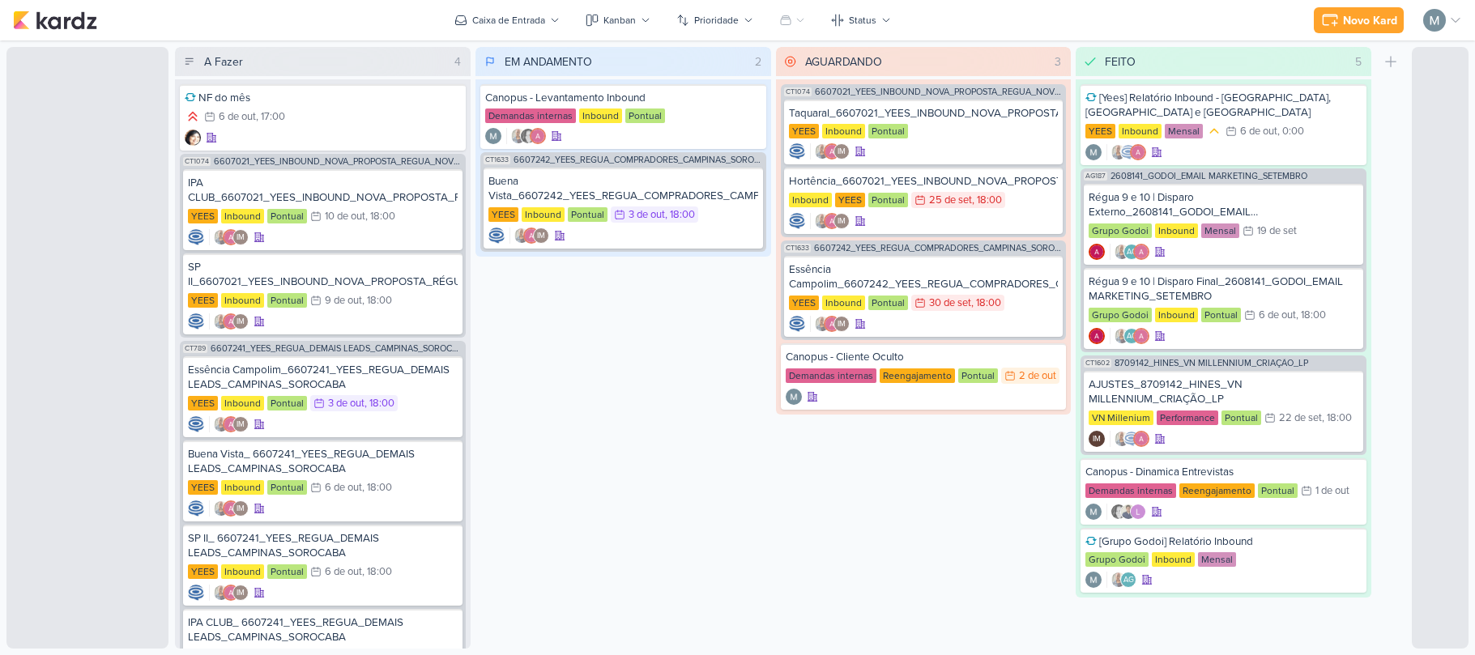 The width and height of the screenshot is (1475, 655). What do you see at coordinates (1128, 512) in the screenshot?
I see `img: Levy Pessoa` at bounding box center [1128, 512].